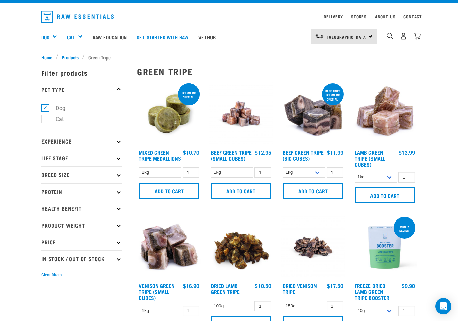  Describe the element at coordinates (82, 89) in the screenshot. I see `p: Pet Type` at that location.